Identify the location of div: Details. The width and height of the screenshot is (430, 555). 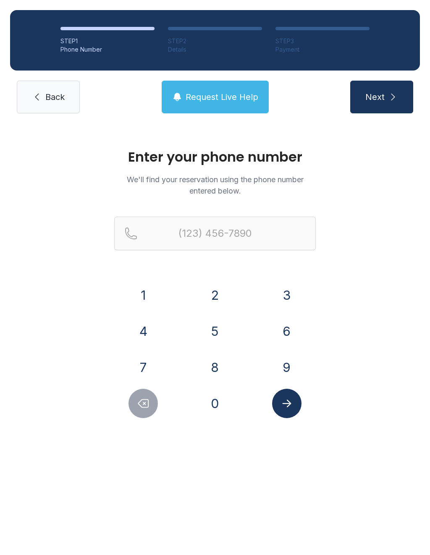
(215, 50).